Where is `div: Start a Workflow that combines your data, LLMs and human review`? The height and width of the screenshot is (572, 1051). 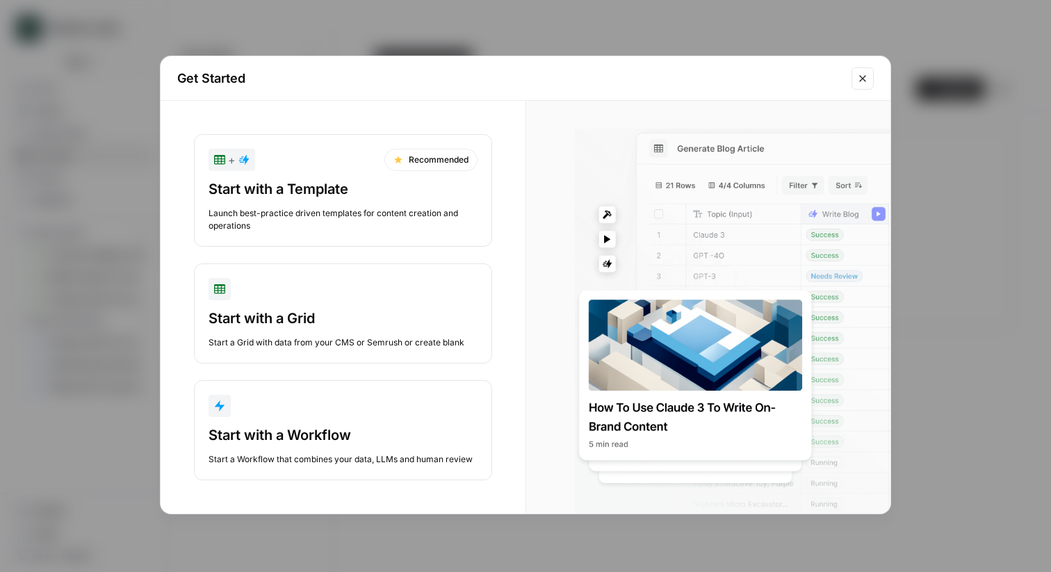 div: Start a Workflow that combines your data, LLMs and human review is located at coordinates (343, 459).